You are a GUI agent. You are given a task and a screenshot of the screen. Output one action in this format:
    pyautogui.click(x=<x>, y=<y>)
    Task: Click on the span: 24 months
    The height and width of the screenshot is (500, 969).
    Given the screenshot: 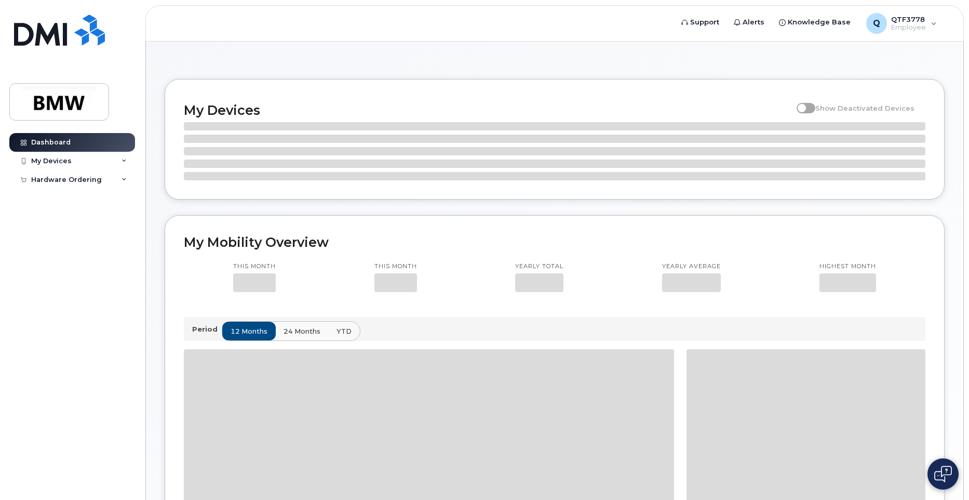 What is the action you would take?
    pyautogui.click(x=302, y=331)
    